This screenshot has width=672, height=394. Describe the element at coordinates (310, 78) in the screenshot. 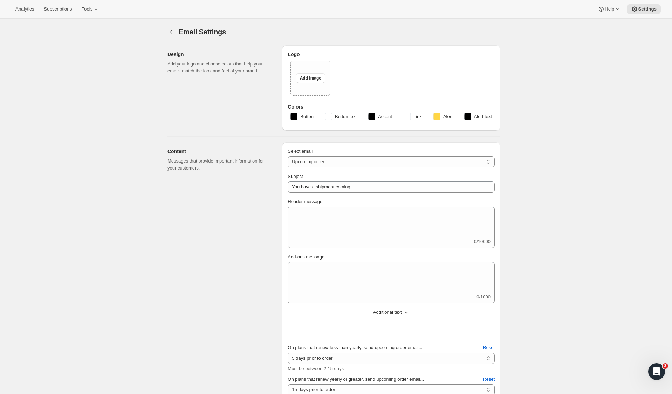

I see `button: Add image` at that location.